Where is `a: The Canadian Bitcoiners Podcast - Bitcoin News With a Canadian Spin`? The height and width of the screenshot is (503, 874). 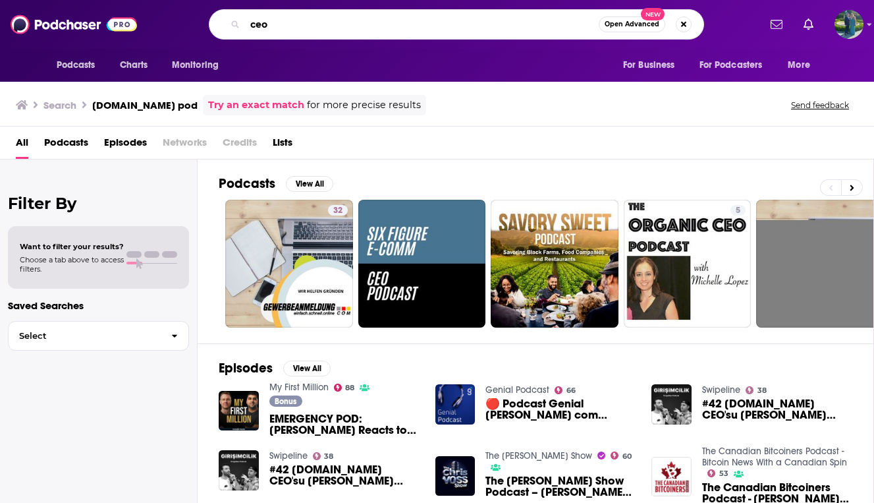 a: The Canadian Bitcoiners Podcast - Bitcoin News With a Canadian Spin is located at coordinates (775, 457).